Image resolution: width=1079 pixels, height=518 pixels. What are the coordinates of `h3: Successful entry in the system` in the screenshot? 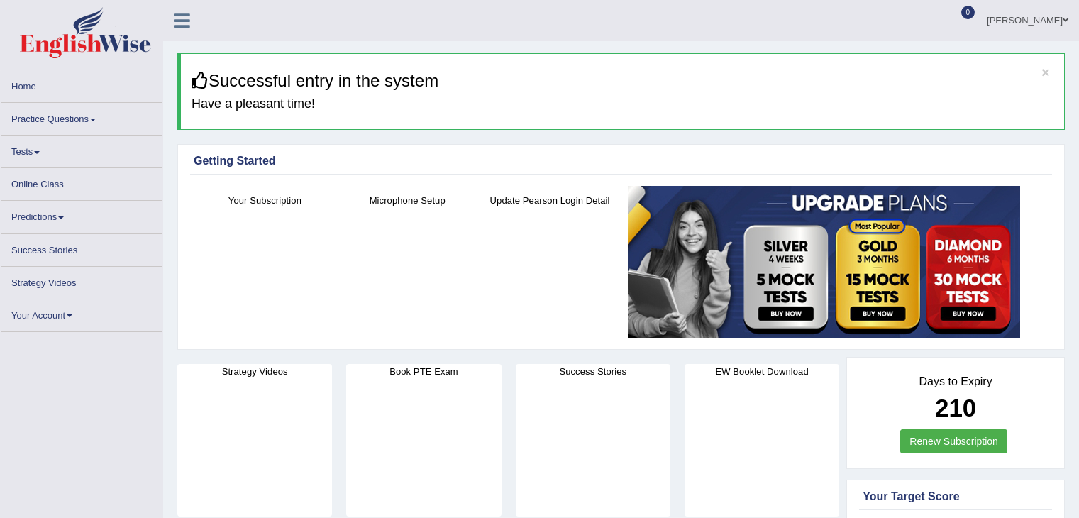 It's located at (622, 81).